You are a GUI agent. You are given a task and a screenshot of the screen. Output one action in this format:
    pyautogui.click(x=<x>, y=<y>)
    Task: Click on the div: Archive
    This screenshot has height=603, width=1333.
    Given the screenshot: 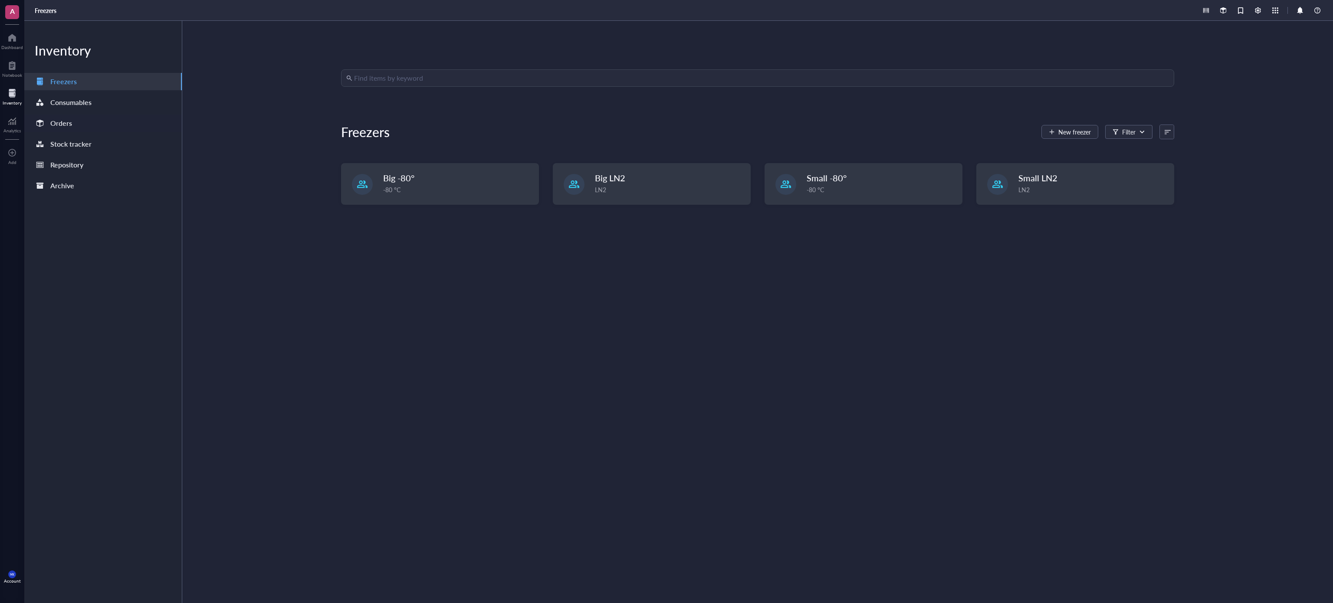 What is the action you would take?
    pyautogui.click(x=62, y=186)
    